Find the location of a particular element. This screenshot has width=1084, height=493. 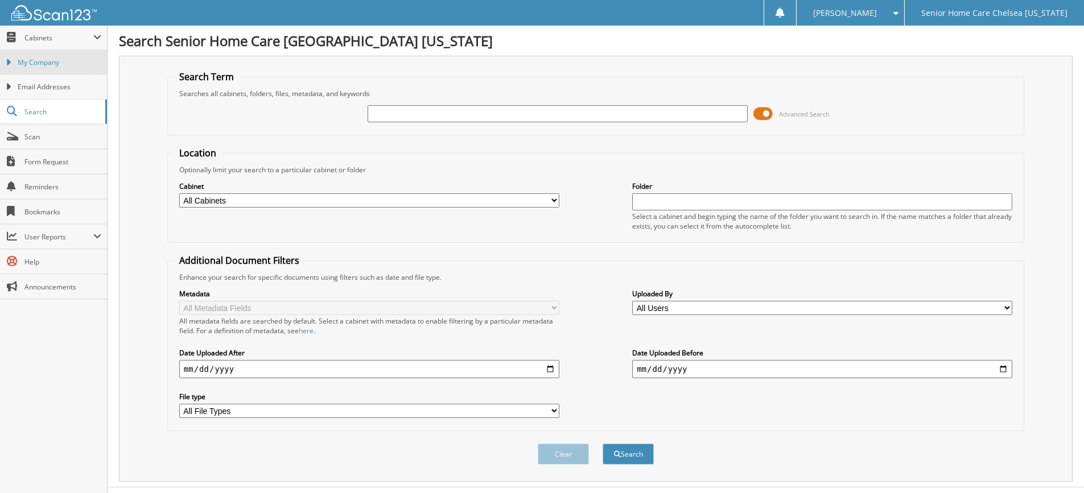

button: Search is located at coordinates (628, 454).